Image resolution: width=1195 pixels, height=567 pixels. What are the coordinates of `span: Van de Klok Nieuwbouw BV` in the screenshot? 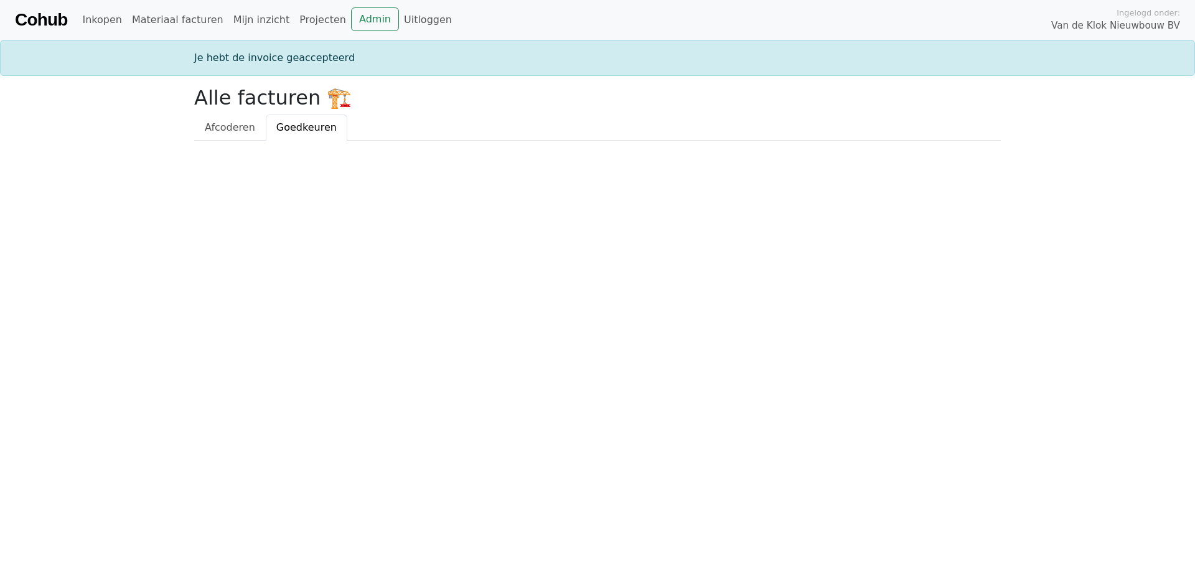 It's located at (1115, 26).